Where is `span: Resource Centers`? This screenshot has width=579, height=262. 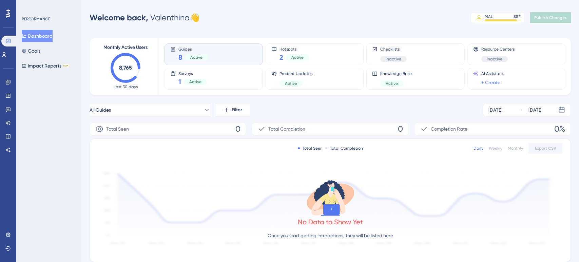 span: Resource Centers is located at coordinates (498, 49).